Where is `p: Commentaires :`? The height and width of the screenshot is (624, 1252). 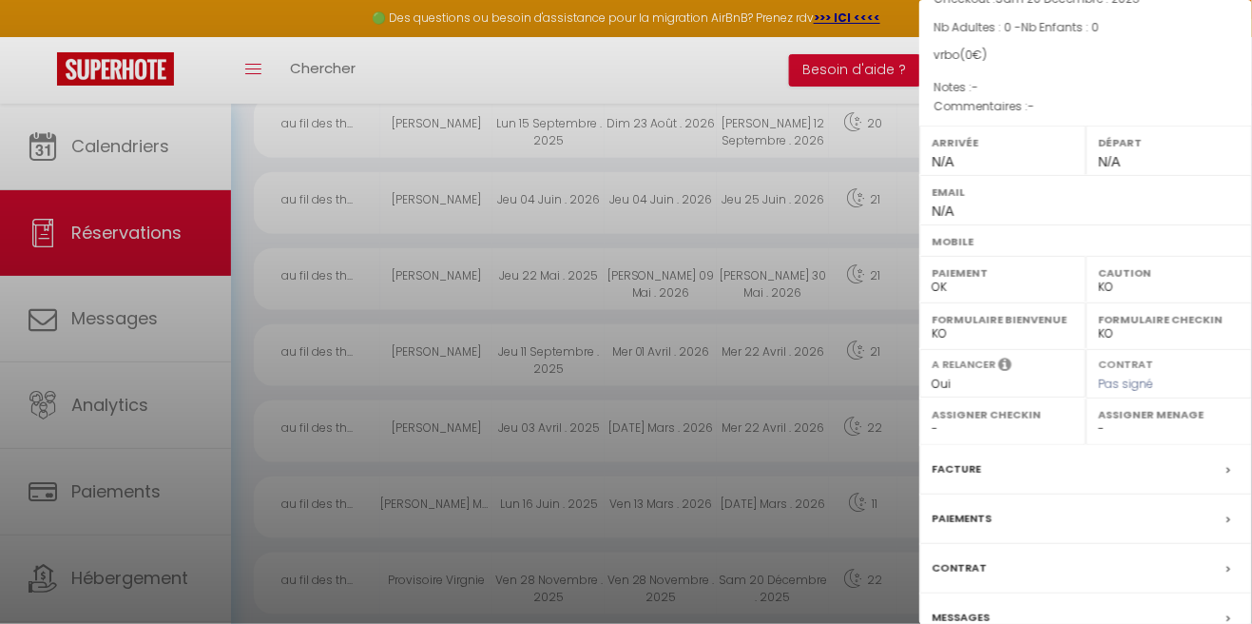 p: Commentaires : is located at coordinates (1086, 106).